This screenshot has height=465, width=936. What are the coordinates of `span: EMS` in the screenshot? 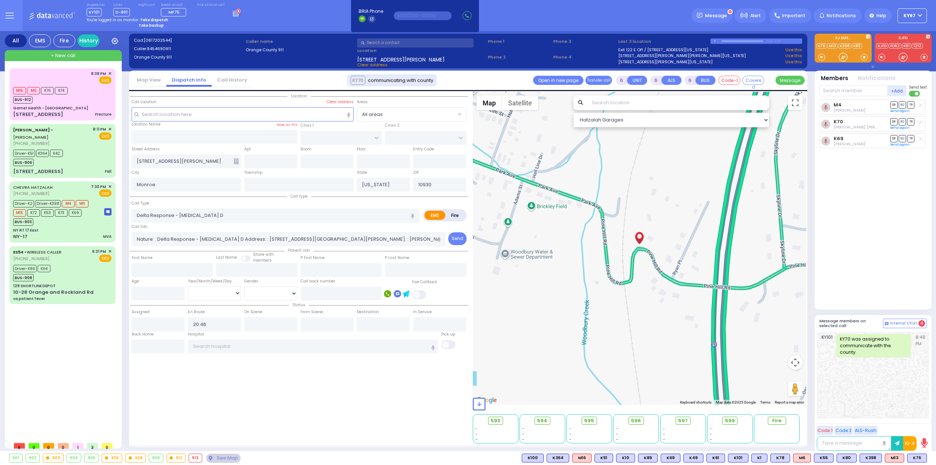 It's located at (105, 193).